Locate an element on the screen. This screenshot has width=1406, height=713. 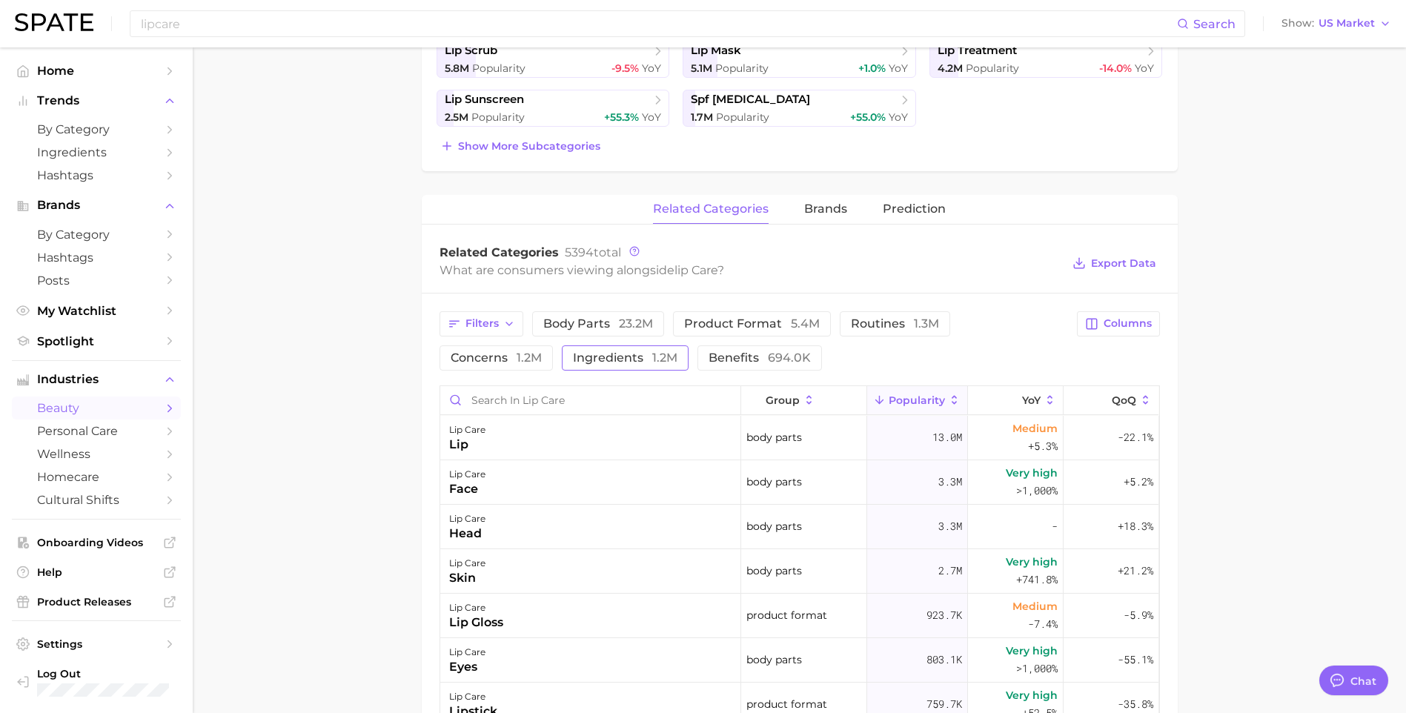
button: Brands is located at coordinates (96, 205).